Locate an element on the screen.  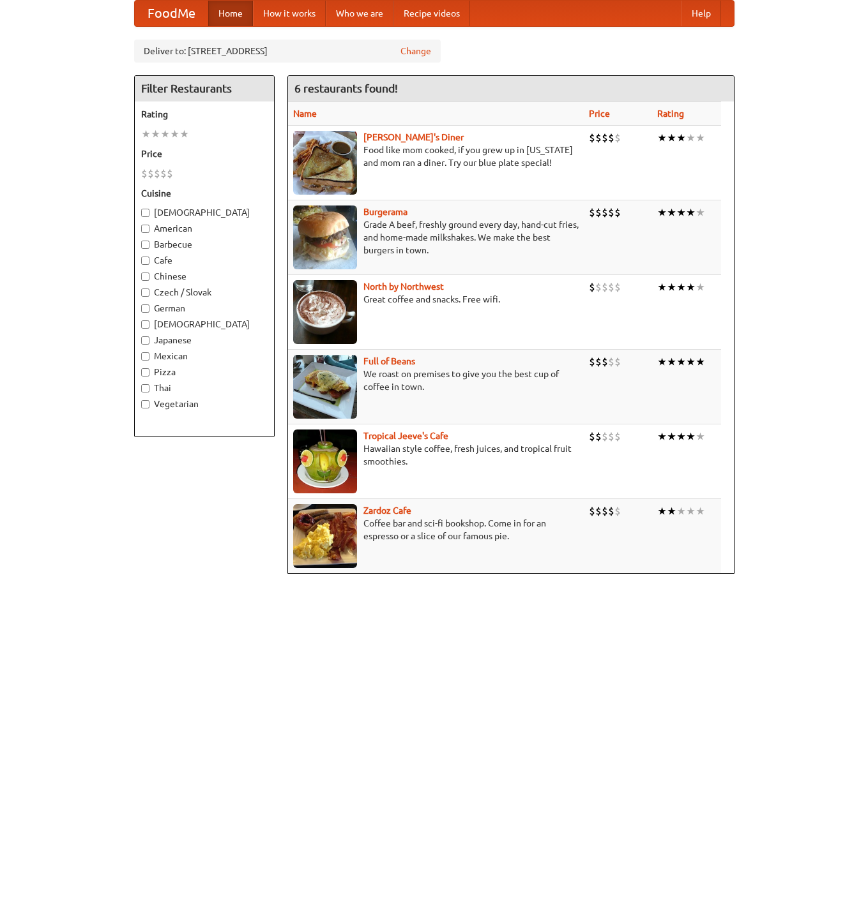
a: Home is located at coordinates (230, 13).